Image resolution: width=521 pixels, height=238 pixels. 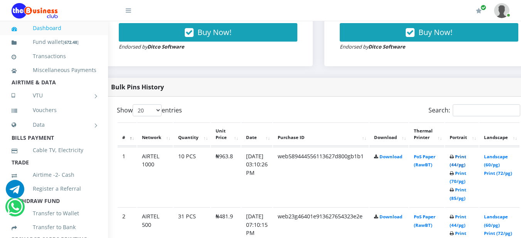 What do you see at coordinates (321, 177) in the screenshot?
I see `td: web589444556113627d800gb1b1` at bounding box center [321, 177].